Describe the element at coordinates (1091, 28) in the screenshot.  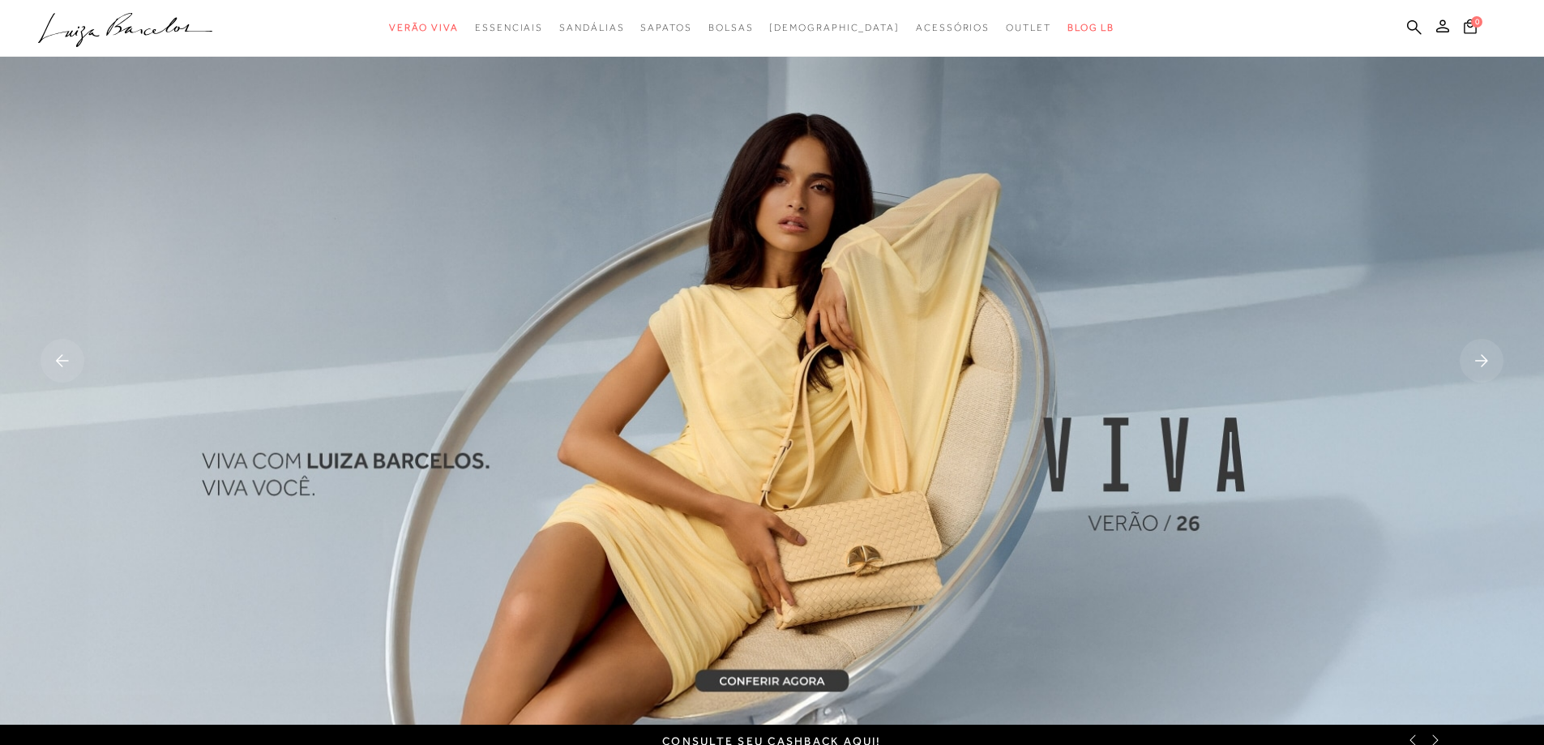
I see `a: BLOG LB` at that location.